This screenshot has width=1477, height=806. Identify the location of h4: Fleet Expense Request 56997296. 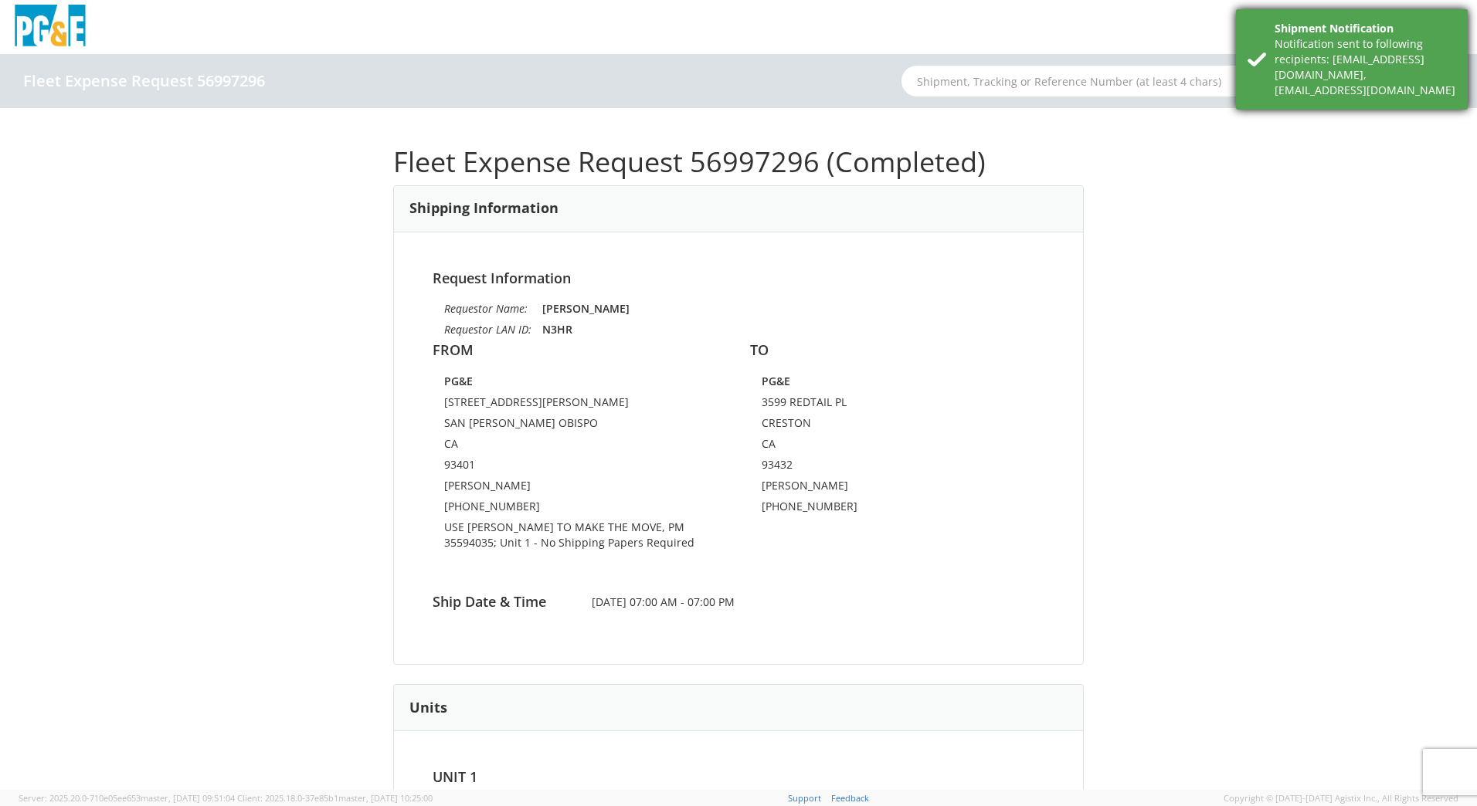
(144, 81).